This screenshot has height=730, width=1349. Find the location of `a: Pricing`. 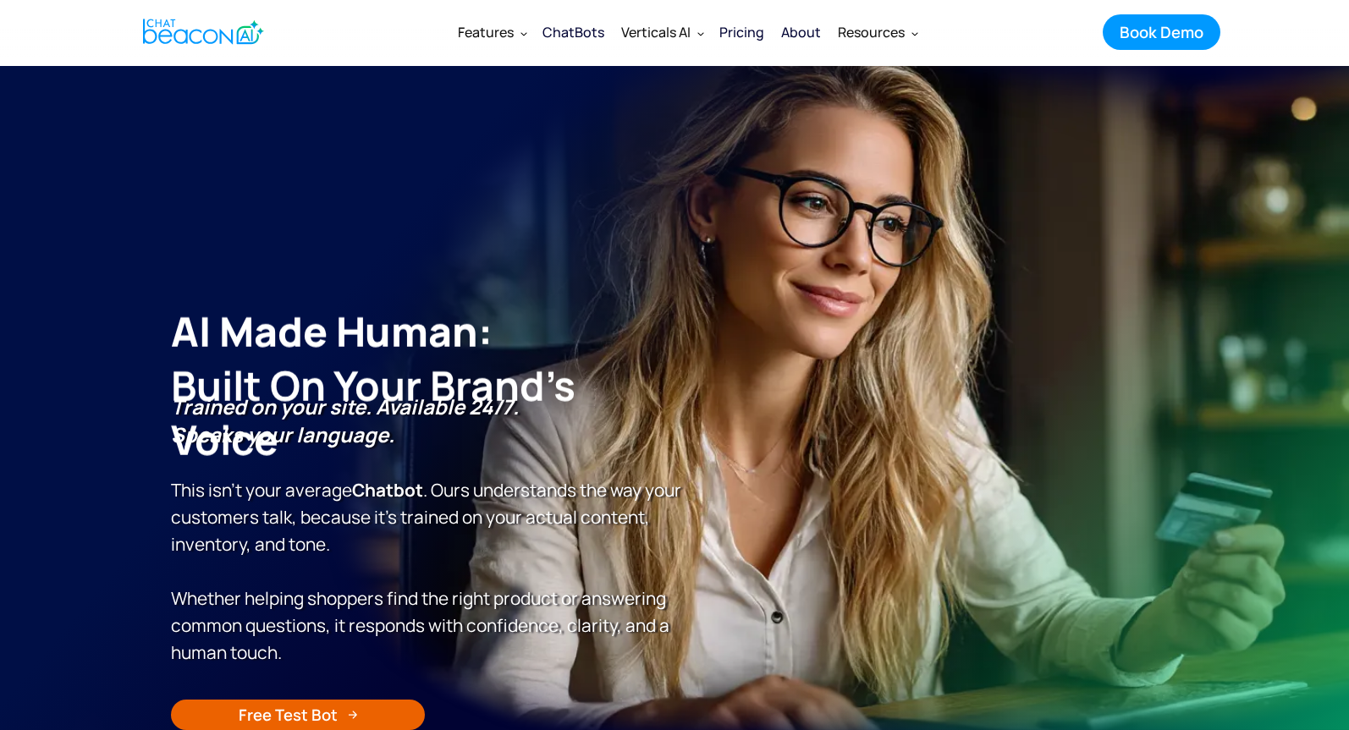

a: Pricing is located at coordinates (741, 32).